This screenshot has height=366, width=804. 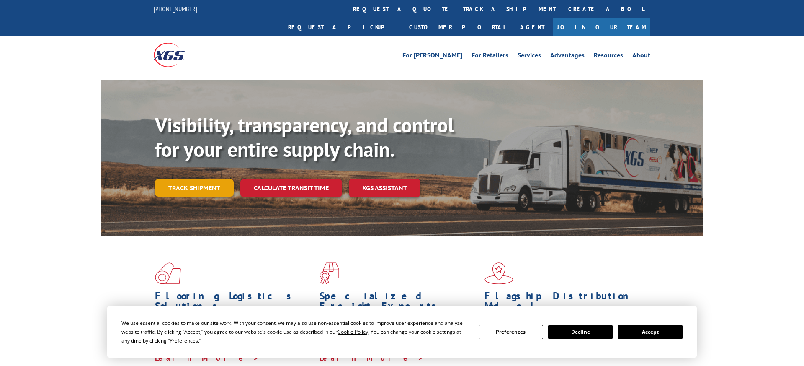 What do you see at coordinates (329, 273) in the screenshot?
I see `img: xgs-icon-focused-on-flooring-red` at bounding box center [329, 273].